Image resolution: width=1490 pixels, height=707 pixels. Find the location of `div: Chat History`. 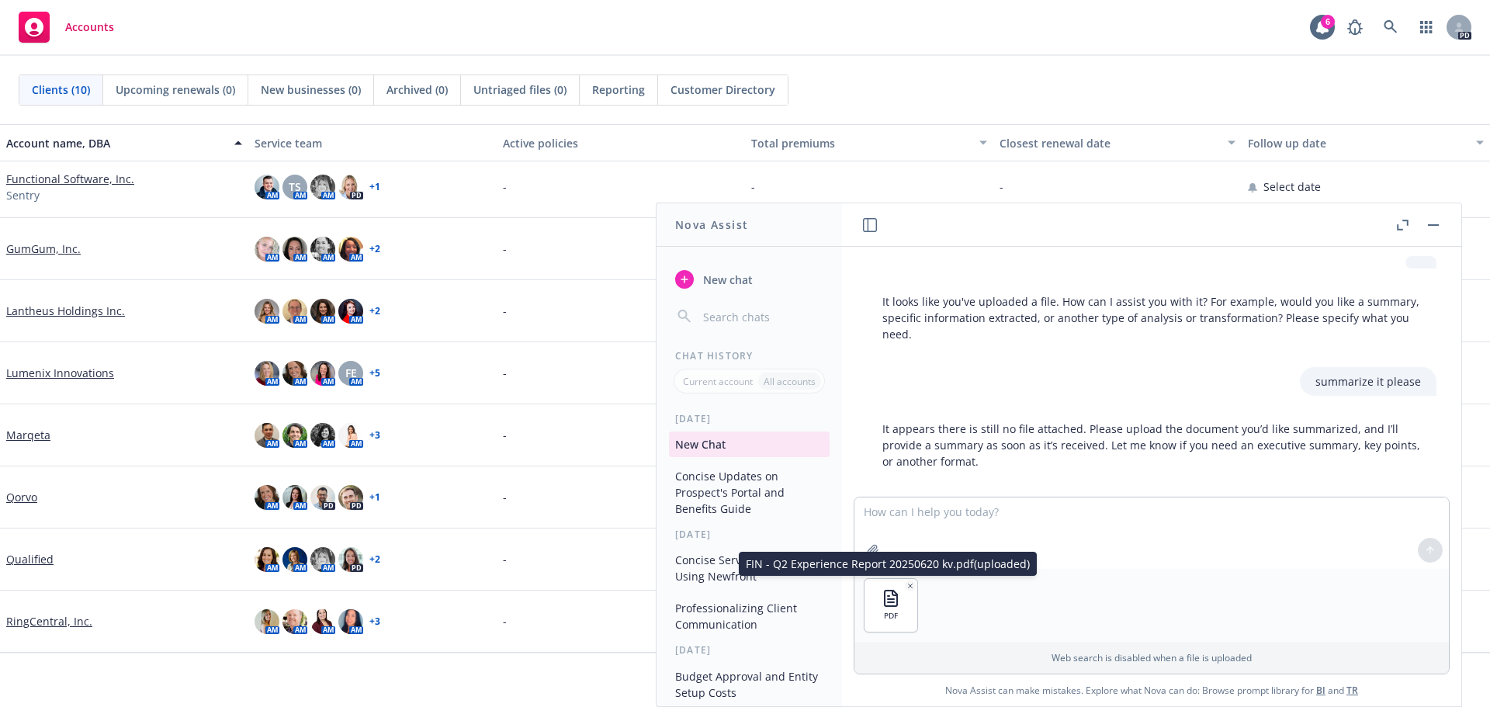

div: Chat History is located at coordinates (749, 356).